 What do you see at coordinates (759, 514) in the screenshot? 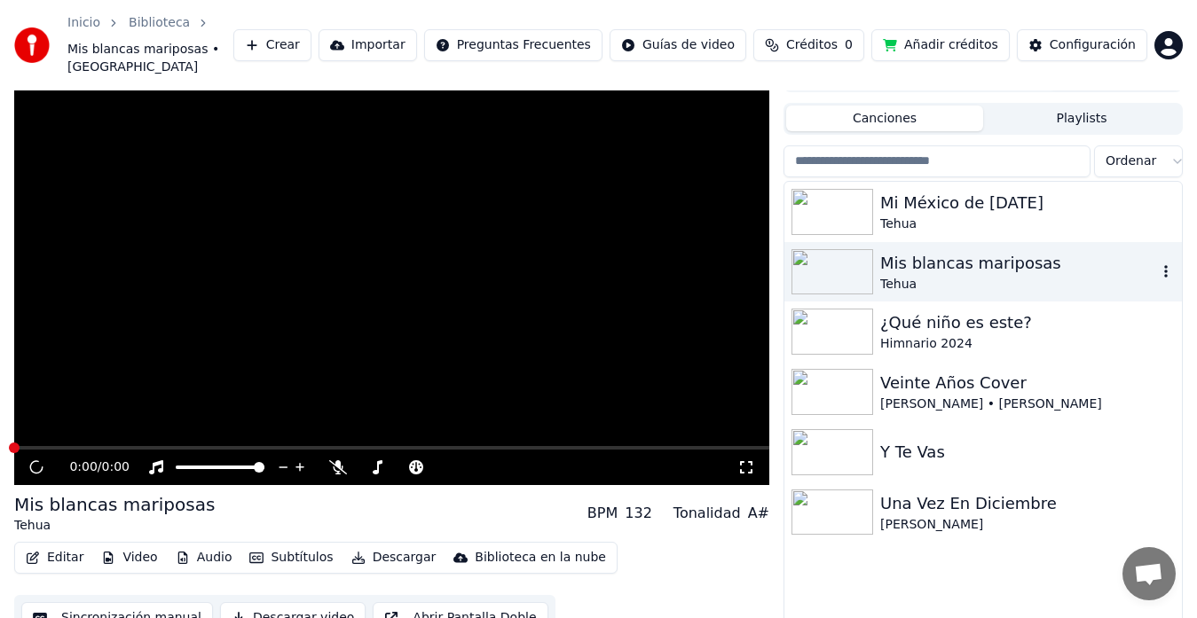
I see `div: A#` at bounding box center [759, 514].